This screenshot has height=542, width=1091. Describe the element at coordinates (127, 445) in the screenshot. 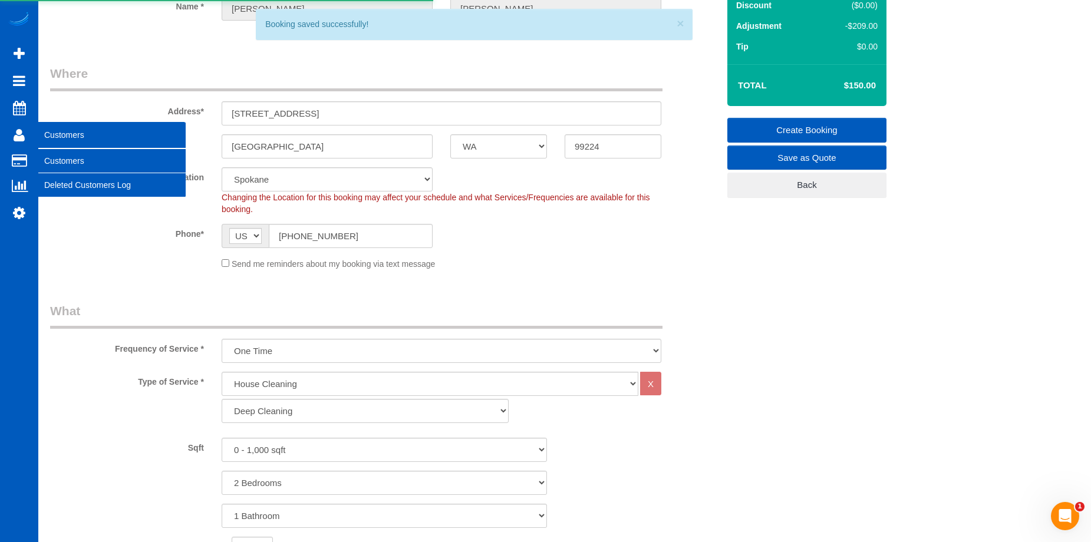

I see `label: Sqft` at that location.